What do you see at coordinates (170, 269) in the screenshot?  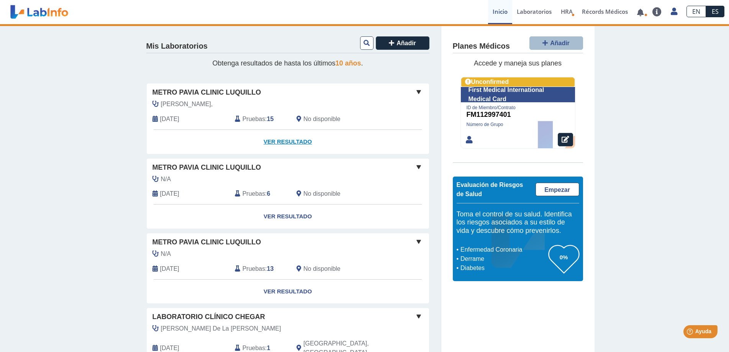 I see `span: 2024-11-13` at bounding box center [170, 269].